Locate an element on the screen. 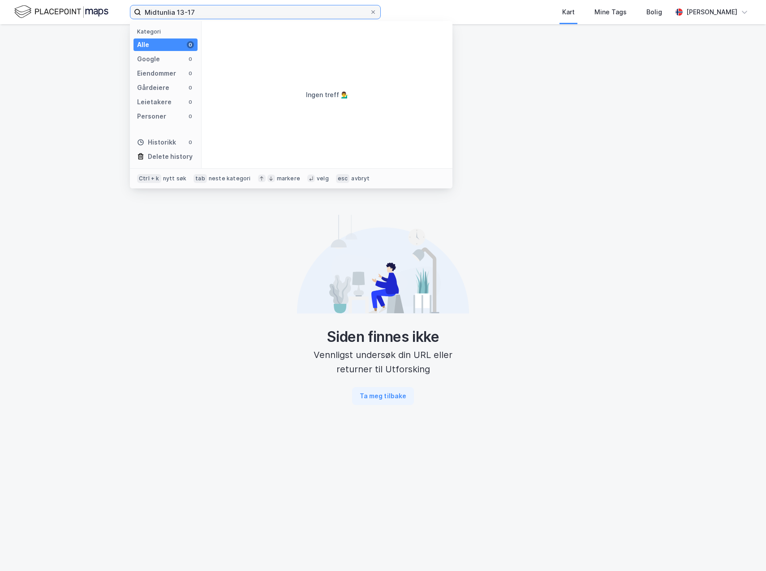  div: tab is located at coordinates (200, 179).